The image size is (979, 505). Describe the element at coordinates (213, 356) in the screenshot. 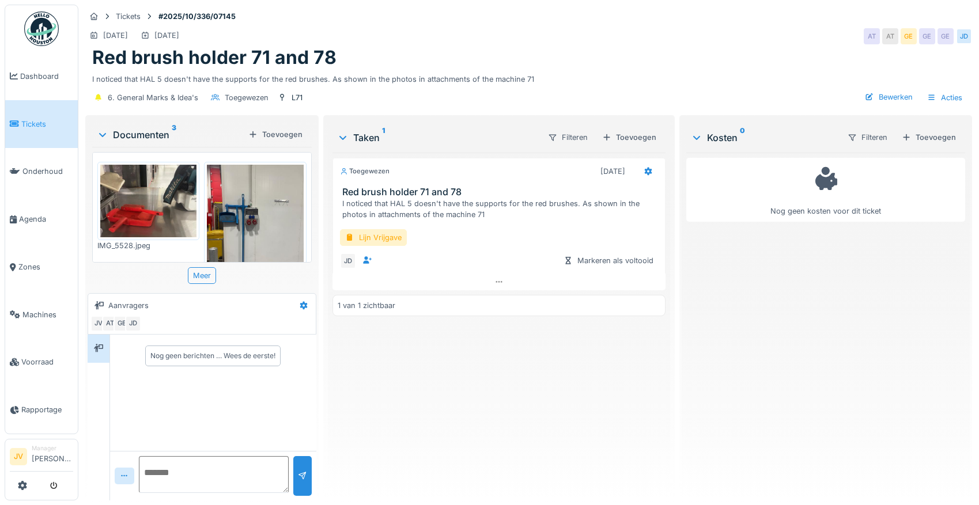

I see `div: Nog geen berichten … Wees de eerste!` at that location.